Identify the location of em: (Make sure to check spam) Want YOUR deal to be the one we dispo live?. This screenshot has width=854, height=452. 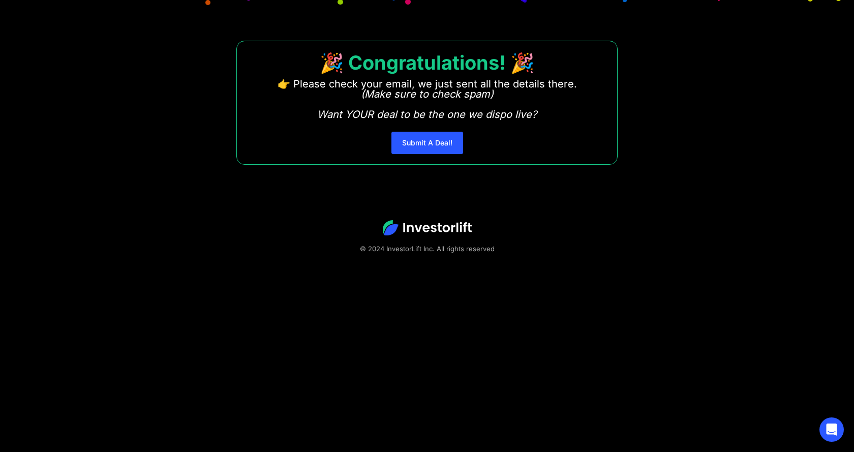
(427, 104).